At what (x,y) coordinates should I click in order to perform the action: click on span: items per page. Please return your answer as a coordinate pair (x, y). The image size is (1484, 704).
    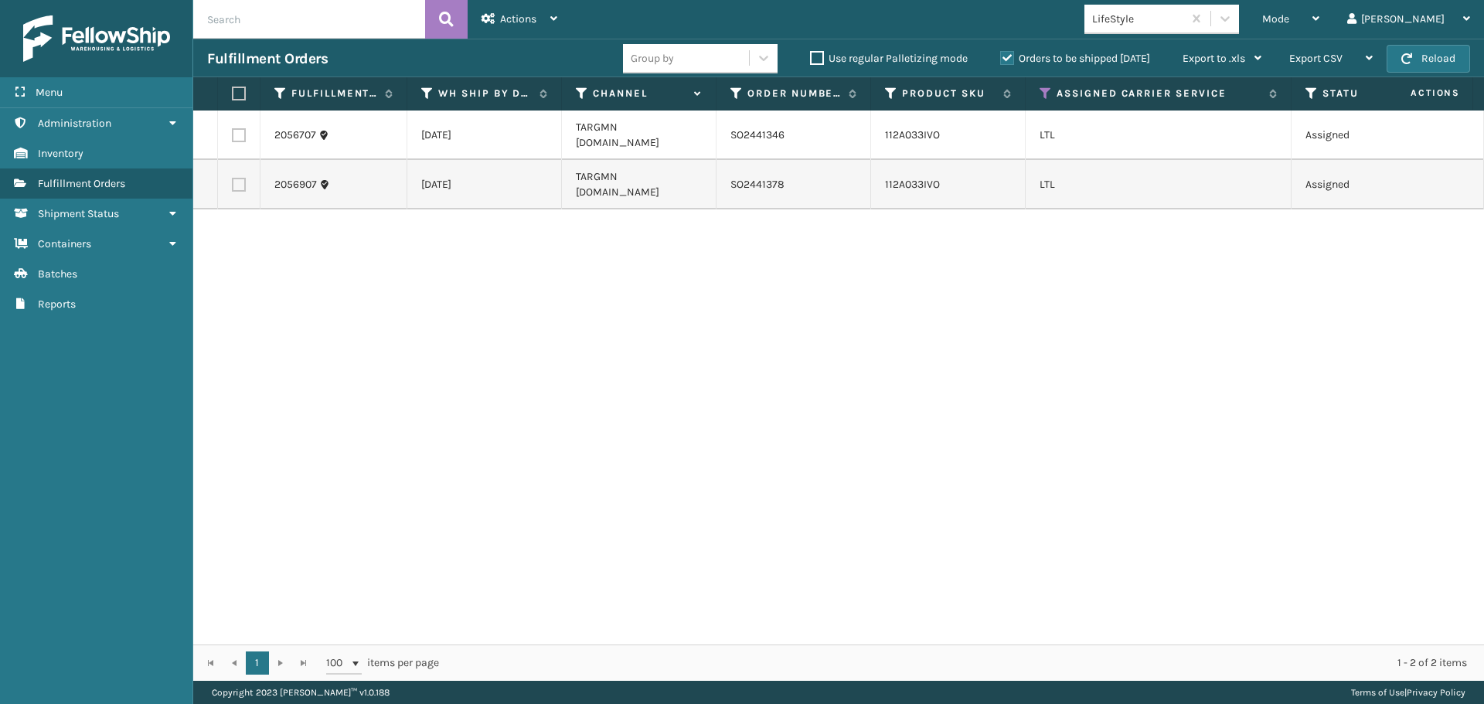
    Looking at the image, I should click on (383, 663).